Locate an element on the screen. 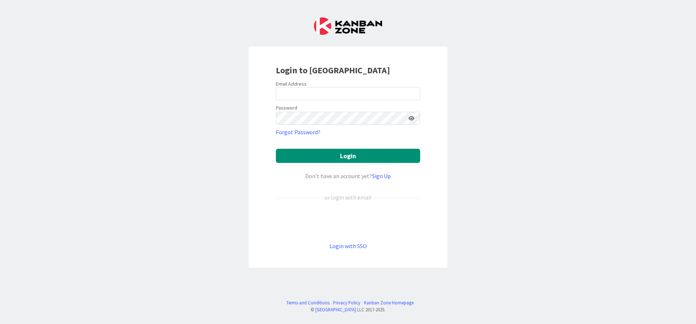 This screenshot has height=324, width=696. a: Forgot Password? is located at coordinates (298, 132).